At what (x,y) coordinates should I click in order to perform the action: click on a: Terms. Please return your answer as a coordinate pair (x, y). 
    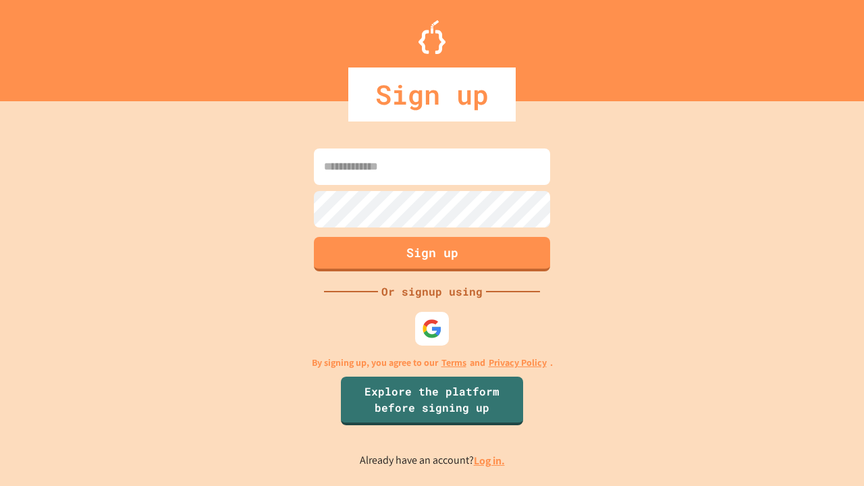
    Looking at the image, I should click on (453, 362).